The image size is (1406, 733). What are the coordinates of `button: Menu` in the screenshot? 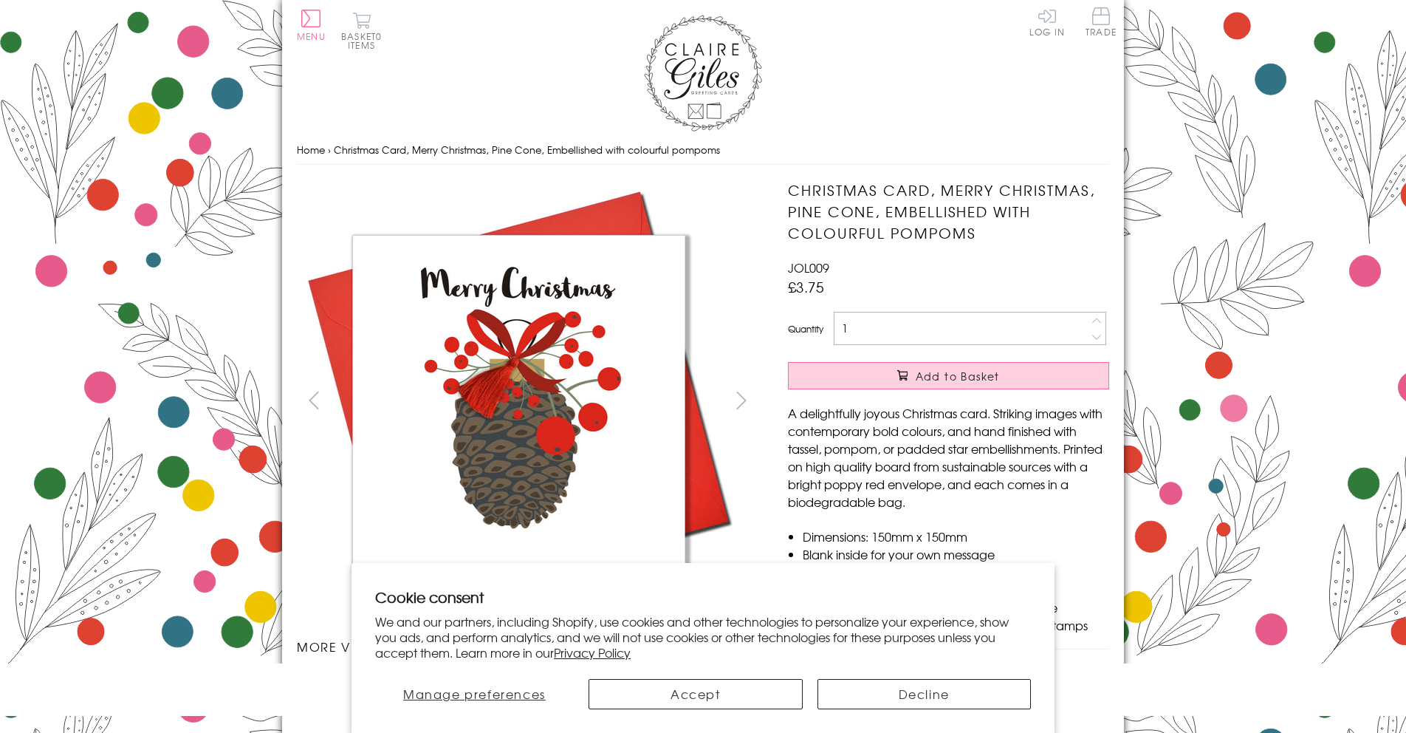 It's located at (311, 25).